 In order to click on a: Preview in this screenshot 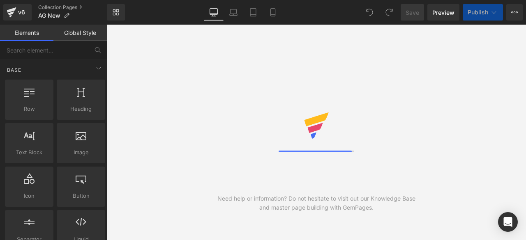, I will do `click(443, 12)`.